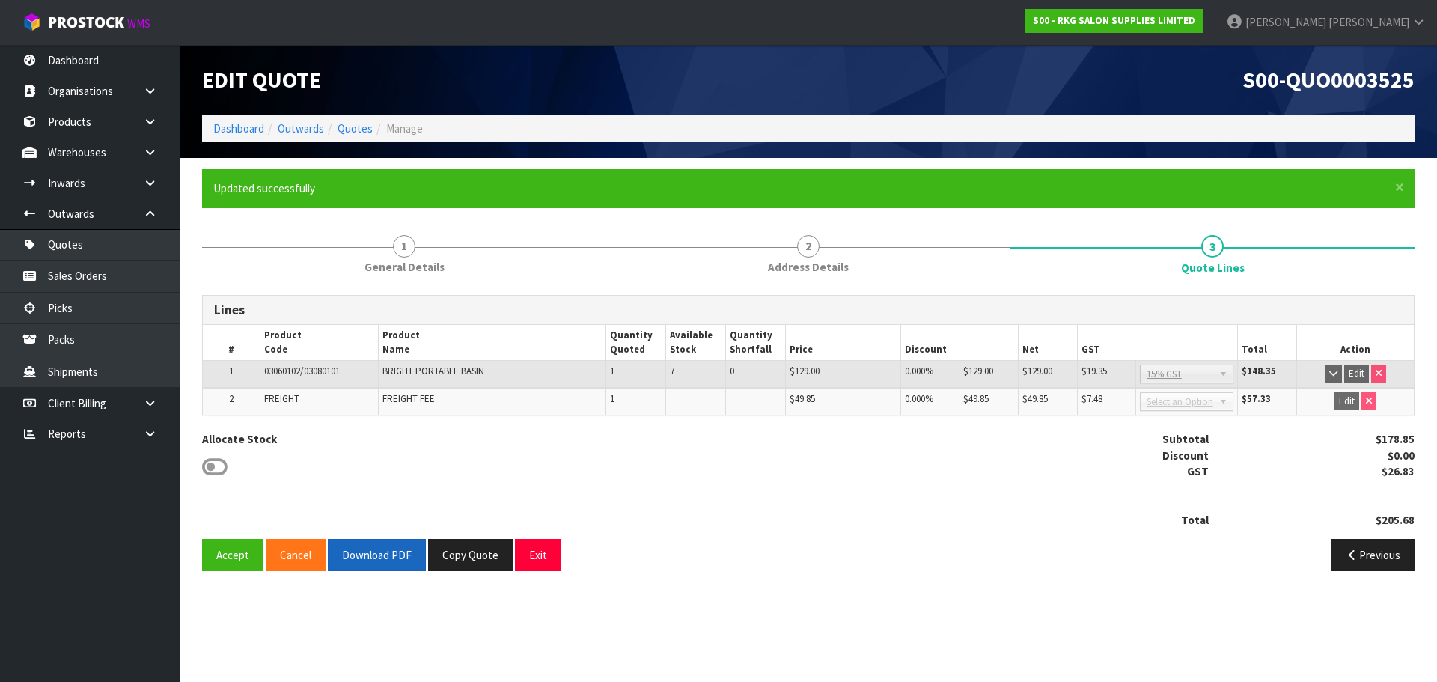 The width and height of the screenshot is (1437, 682). What do you see at coordinates (409, 398) in the screenshot?
I see `span: FREIGHT FEE` at bounding box center [409, 398].